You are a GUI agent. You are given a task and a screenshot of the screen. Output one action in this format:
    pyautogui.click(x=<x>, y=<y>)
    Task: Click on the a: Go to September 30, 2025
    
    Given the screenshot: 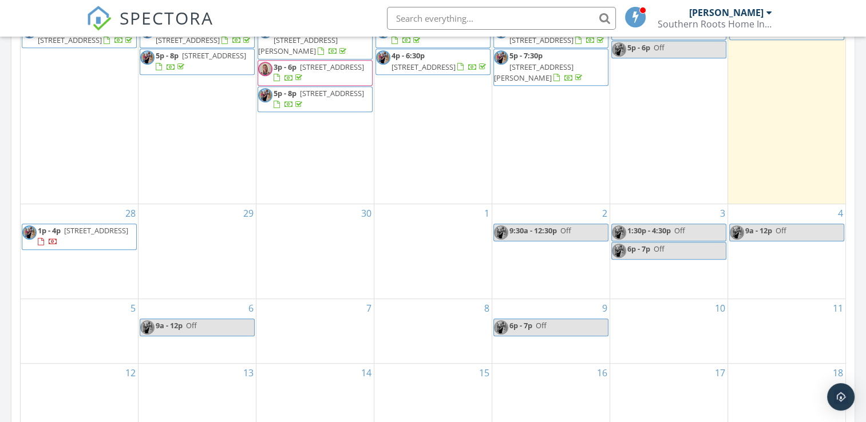 What is the action you would take?
    pyautogui.click(x=366, y=213)
    